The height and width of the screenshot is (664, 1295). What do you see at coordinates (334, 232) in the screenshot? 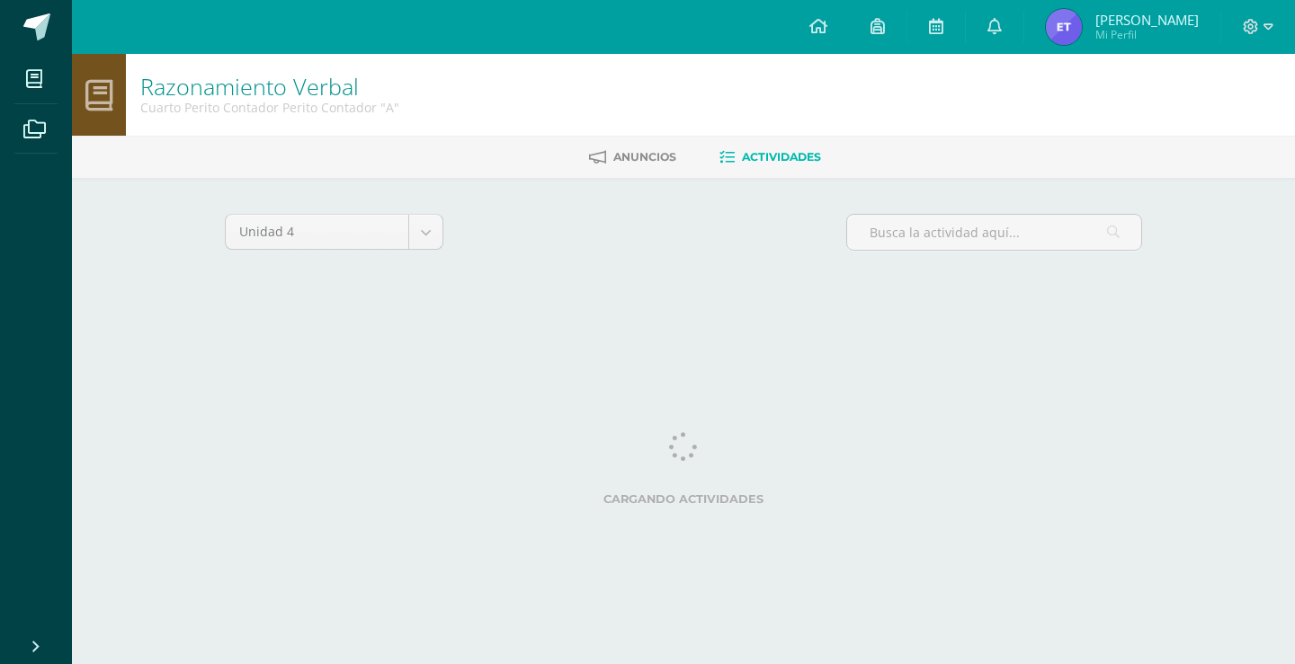
I see `a: Unidad 4` at bounding box center [334, 232].